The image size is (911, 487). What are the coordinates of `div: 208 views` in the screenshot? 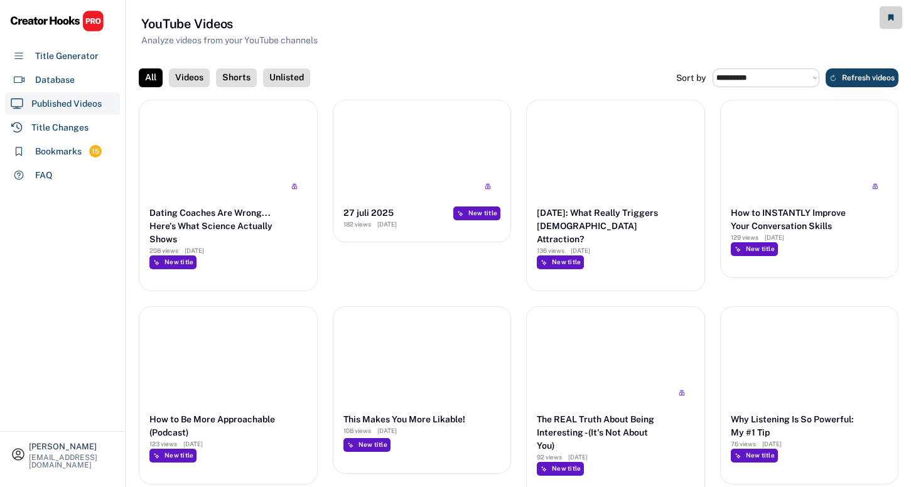 It's located at (164, 250).